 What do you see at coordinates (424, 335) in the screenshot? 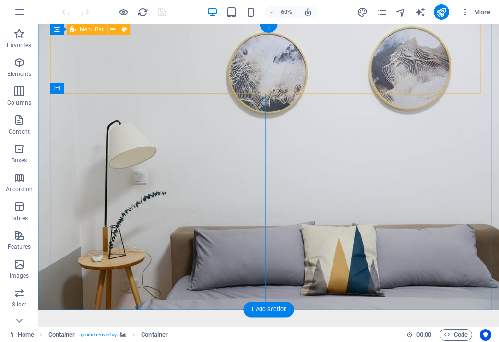
I see `span: 00 00` at bounding box center [424, 335].